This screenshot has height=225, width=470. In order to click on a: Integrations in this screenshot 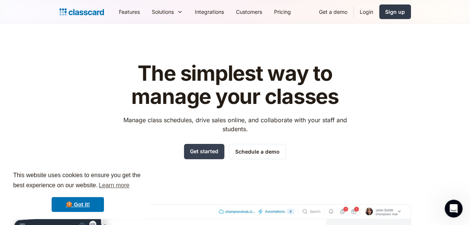, I will do `click(209, 12)`.